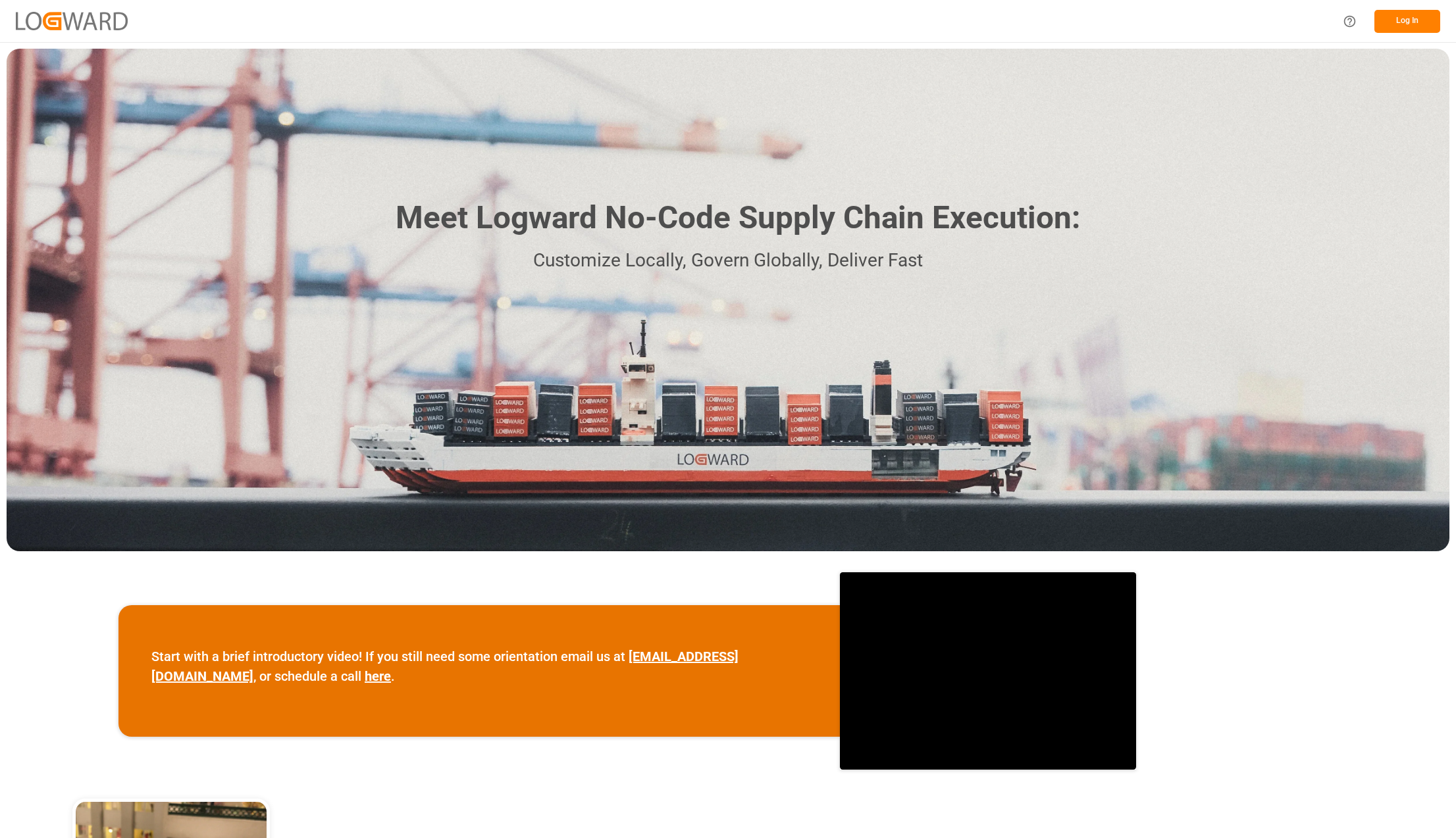 This screenshot has width=1456, height=838. What do you see at coordinates (1408, 21) in the screenshot?
I see `button: Log In` at bounding box center [1408, 21].